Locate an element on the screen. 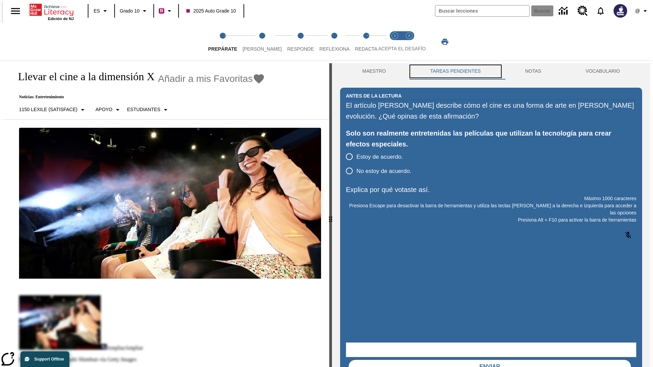 The height and width of the screenshot is (367, 653). button: Tipo de apoyo, Apoyo is located at coordinates (108, 110).